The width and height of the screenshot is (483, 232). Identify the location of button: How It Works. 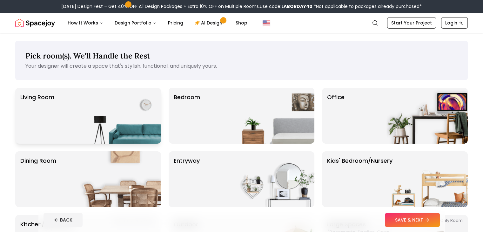
(85, 23).